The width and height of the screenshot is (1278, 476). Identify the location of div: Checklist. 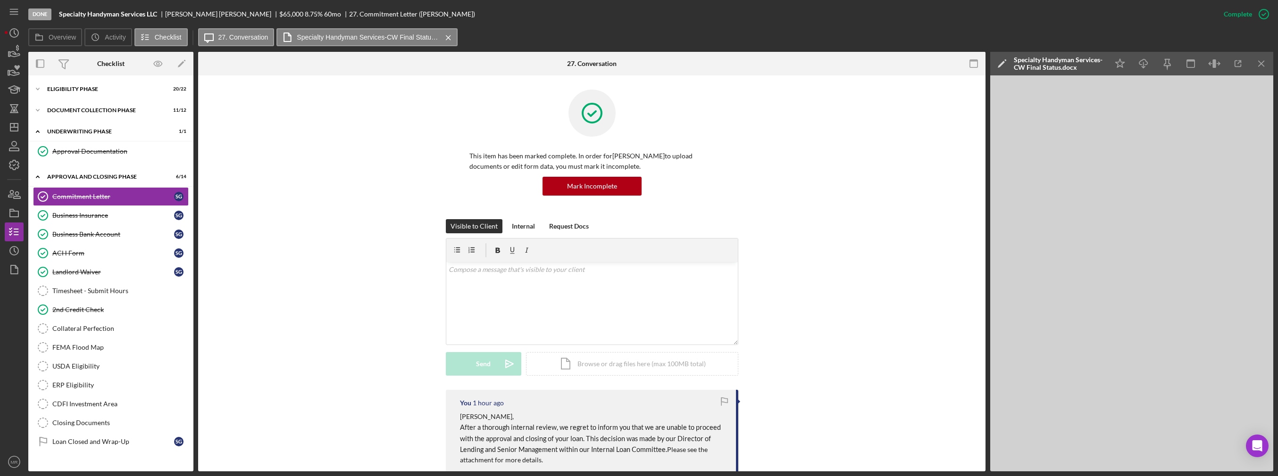
(111, 64).